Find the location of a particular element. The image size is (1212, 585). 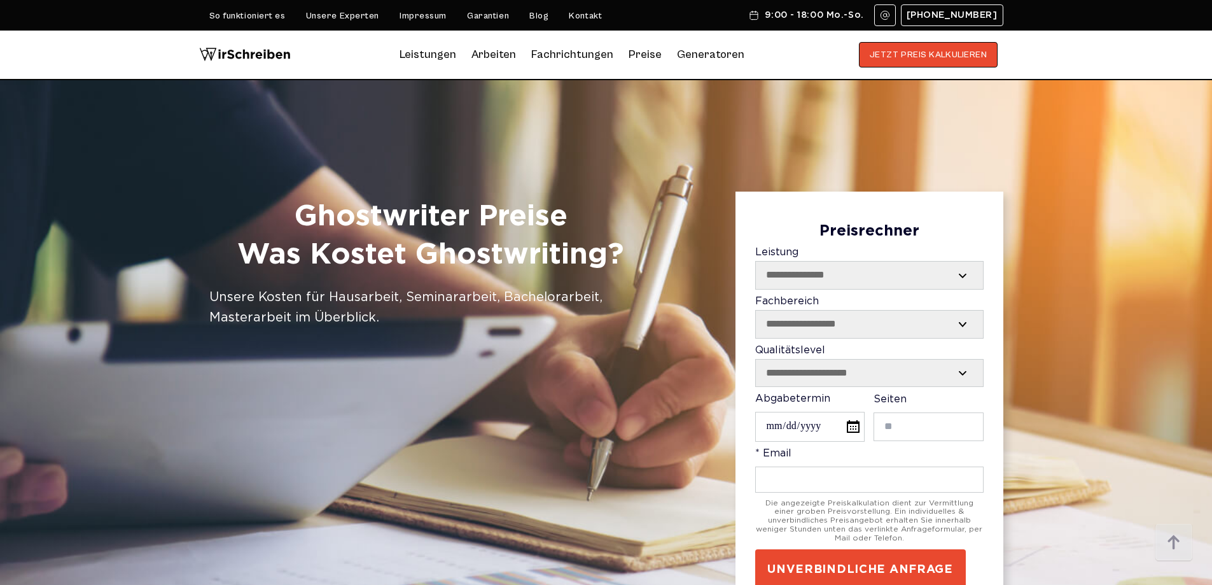

a: Leistungen is located at coordinates (428, 55).